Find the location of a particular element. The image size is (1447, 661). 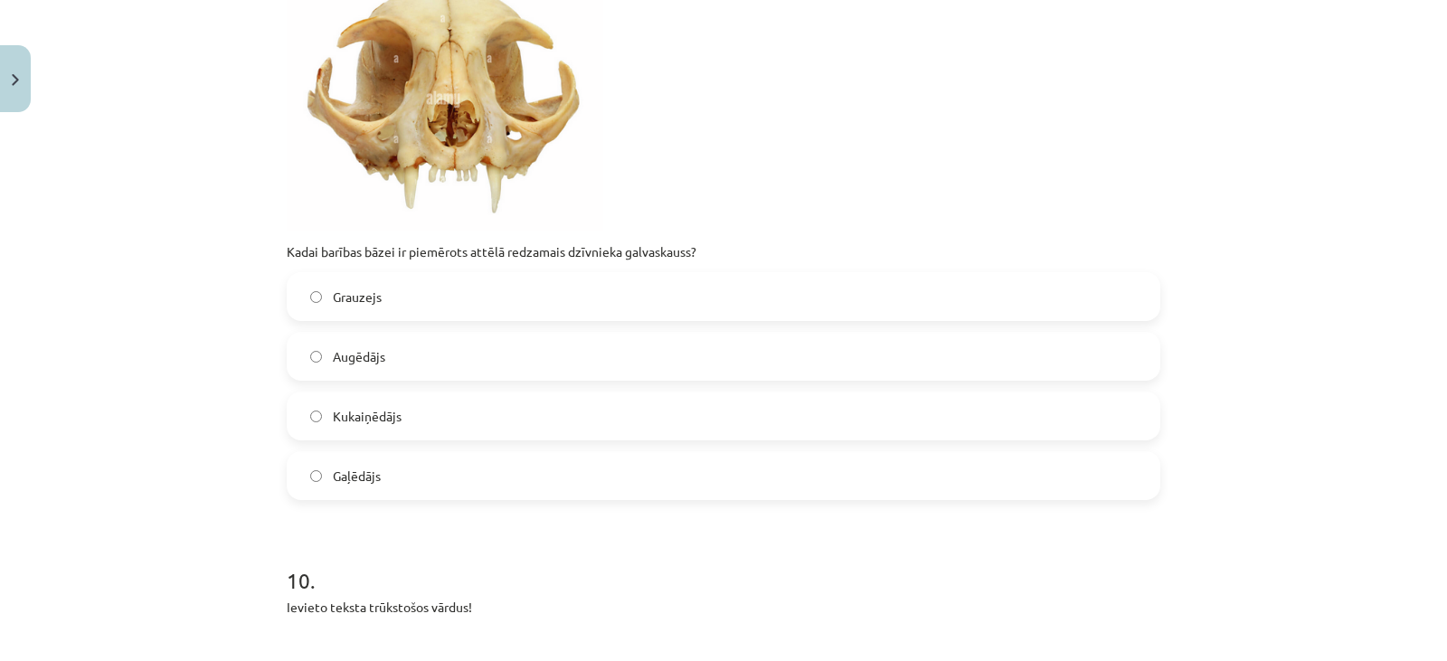

input: Gaļēdājs is located at coordinates (316, 476).